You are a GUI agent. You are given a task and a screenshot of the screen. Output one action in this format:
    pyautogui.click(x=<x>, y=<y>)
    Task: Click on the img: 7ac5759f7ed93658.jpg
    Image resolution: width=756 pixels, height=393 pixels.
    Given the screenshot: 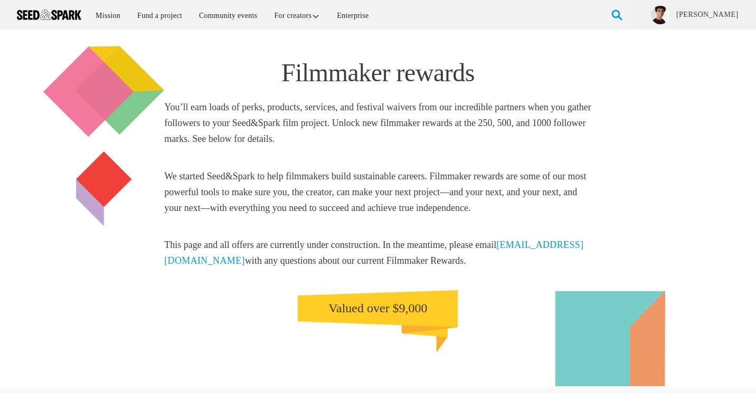 What is the action you would take?
    pyautogui.click(x=660, y=15)
    